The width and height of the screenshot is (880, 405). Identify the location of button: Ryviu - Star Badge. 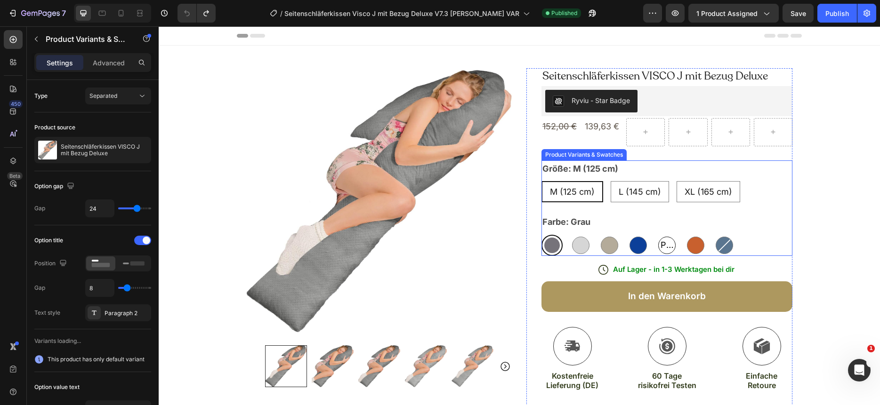
(433, 75).